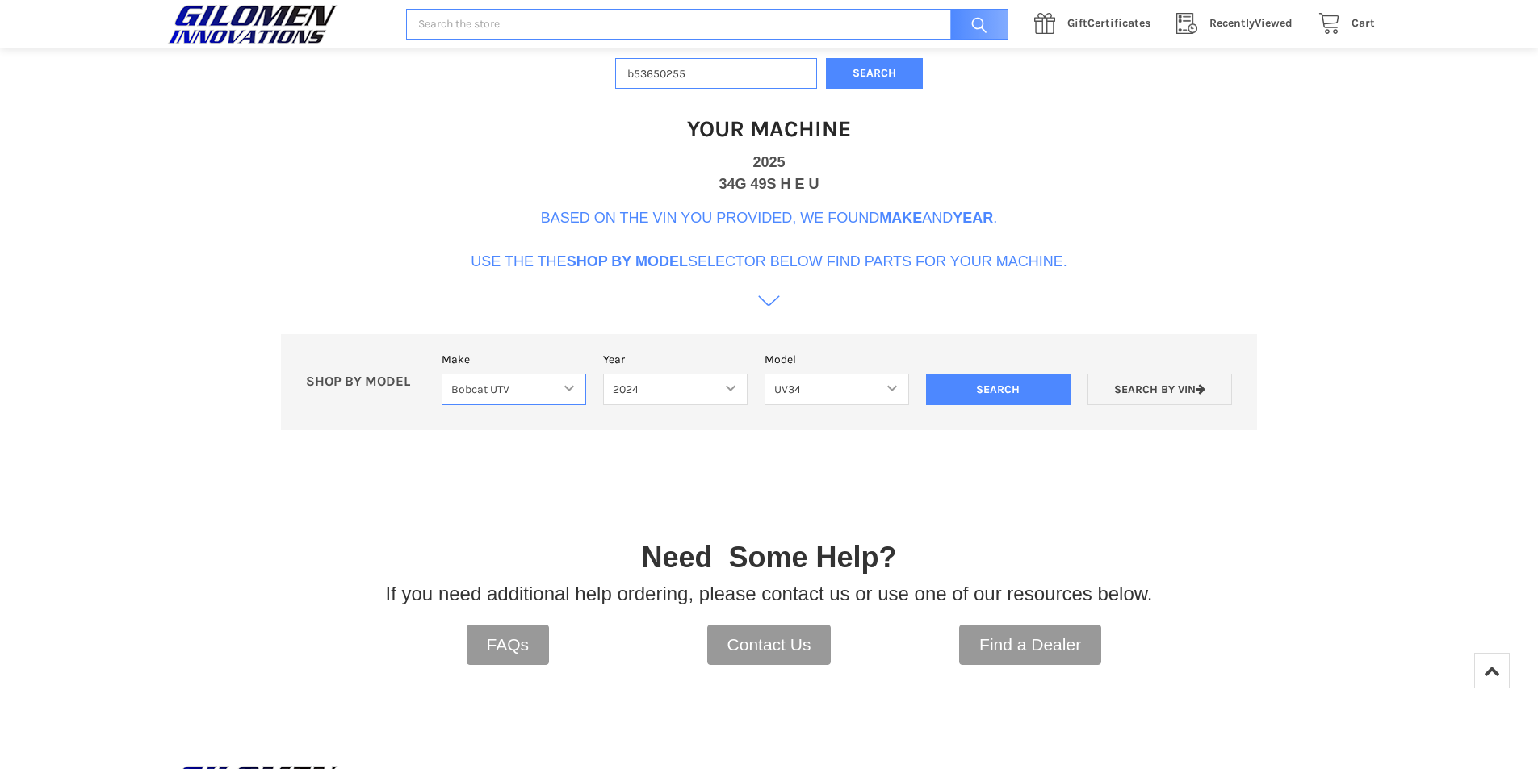 Image resolution: width=1538 pixels, height=769 pixels. I want to click on div: FAQs, so click(508, 645).